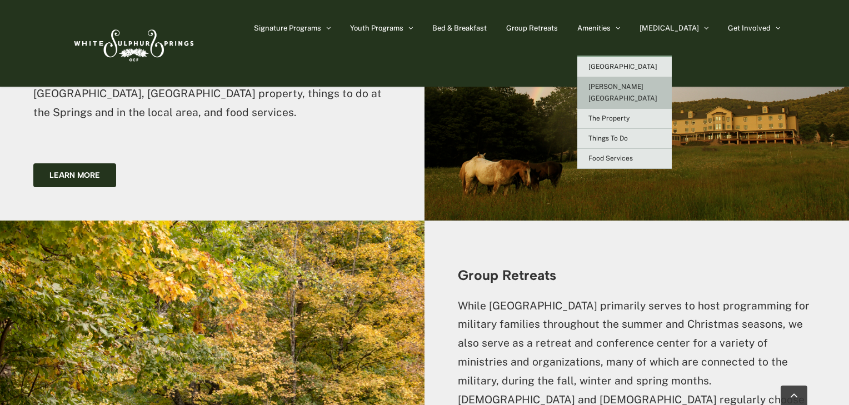 The width and height of the screenshot is (849, 405). What do you see at coordinates (74, 175) in the screenshot?
I see `a: Learn more` at bounding box center [74, 175].